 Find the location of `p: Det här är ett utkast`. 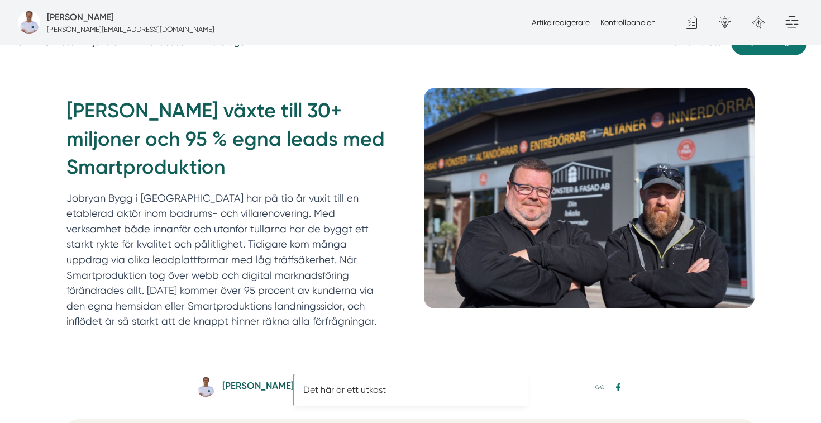

p: Det här är ett utkast is located at coordinates (410, 389).